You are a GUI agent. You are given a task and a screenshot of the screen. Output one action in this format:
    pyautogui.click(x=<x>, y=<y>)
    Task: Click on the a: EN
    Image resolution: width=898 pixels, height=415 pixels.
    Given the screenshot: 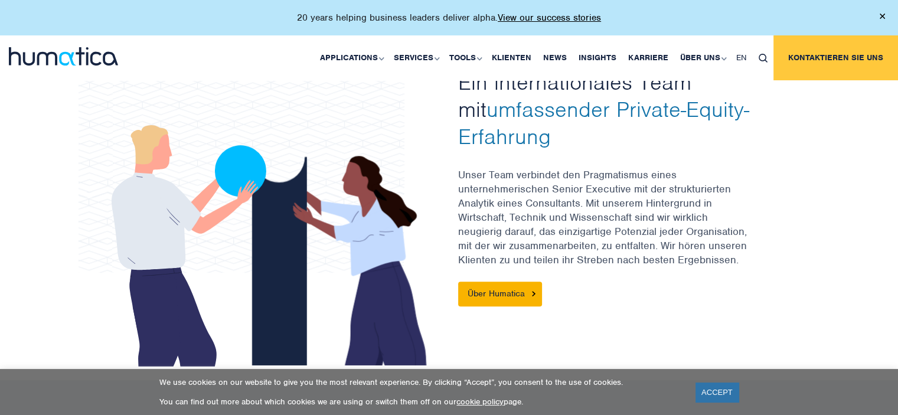 What is the action you would take?
    pyautogui.click(x=742, y=58)
    